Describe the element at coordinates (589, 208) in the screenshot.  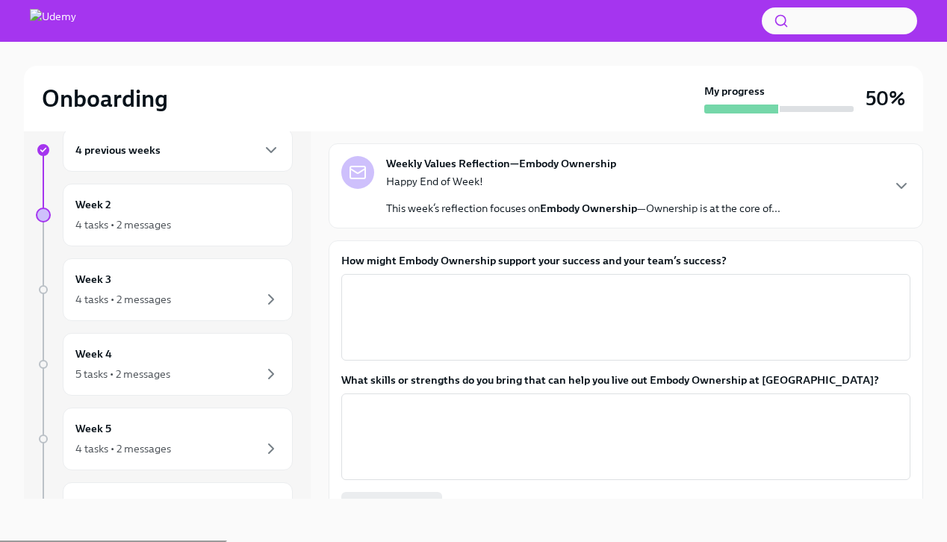
I see `strong: Embody Ownership` at that location.